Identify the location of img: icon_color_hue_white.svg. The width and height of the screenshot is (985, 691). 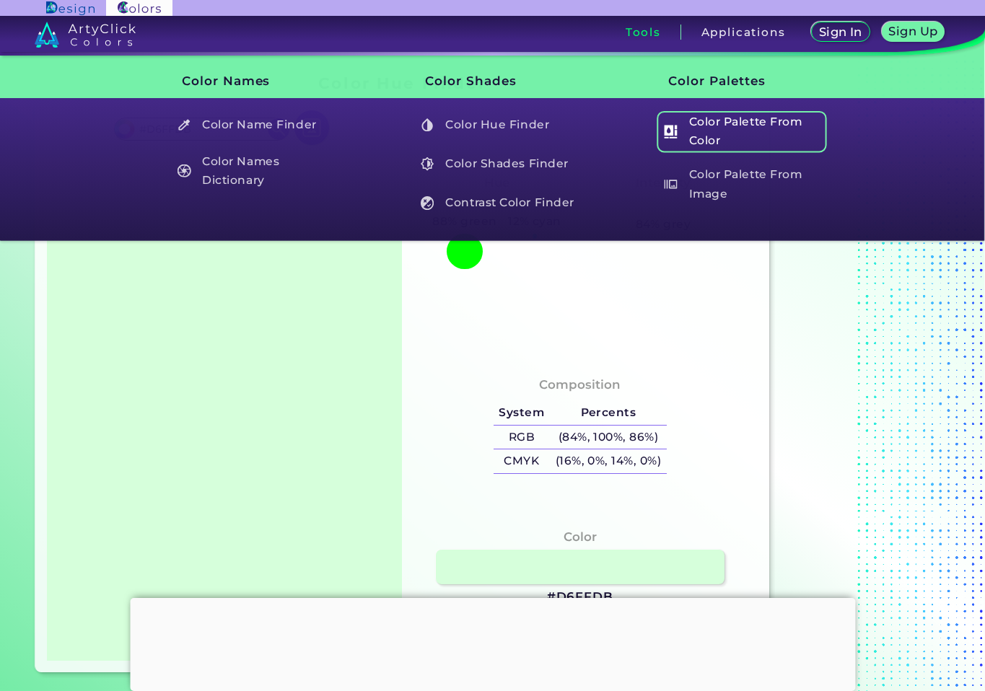
(427, 125).